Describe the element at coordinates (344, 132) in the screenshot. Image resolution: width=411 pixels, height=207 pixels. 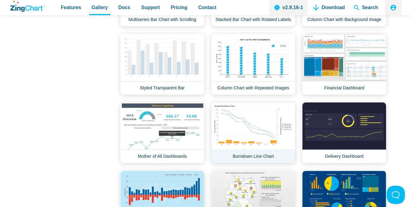
I see `a: Delivery Dashboard` at that location.